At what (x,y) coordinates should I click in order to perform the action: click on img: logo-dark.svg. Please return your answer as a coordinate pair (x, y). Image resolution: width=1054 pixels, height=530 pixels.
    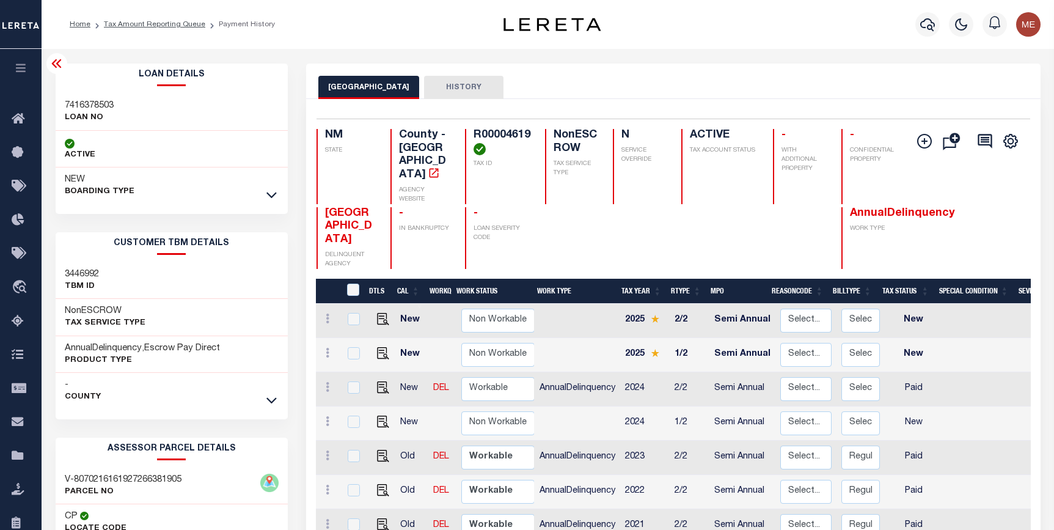
    Looking at the image, I should click on (552, 24).